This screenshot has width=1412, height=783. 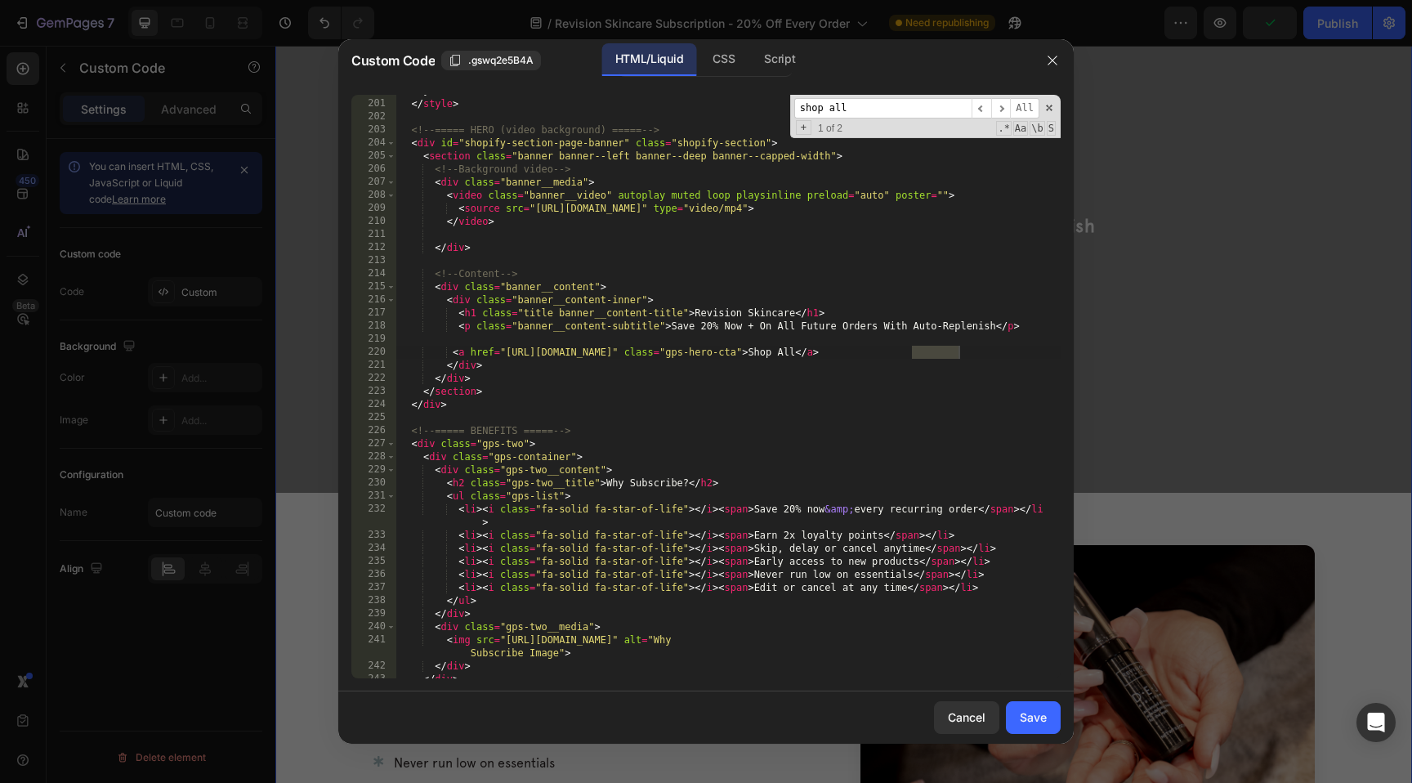 I want to click on div: 207, so click(x=373, y=182).